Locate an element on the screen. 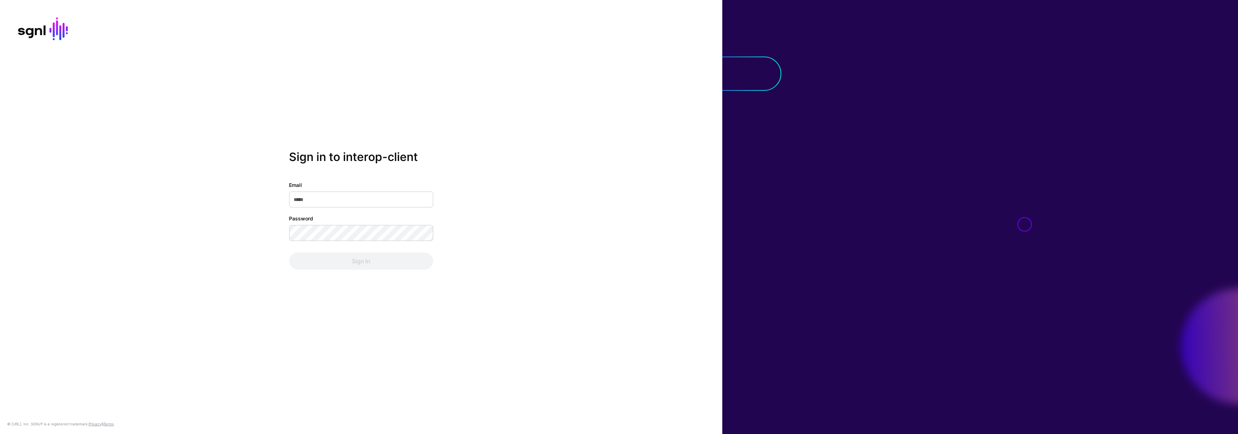  label: Email is located at coordinates (295, 185).